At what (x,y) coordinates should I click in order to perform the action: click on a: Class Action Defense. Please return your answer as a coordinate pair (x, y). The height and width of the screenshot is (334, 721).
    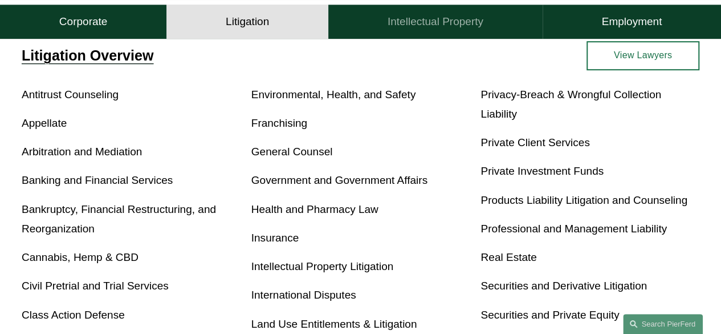
    Looking at the image, I should click on (73, 314).